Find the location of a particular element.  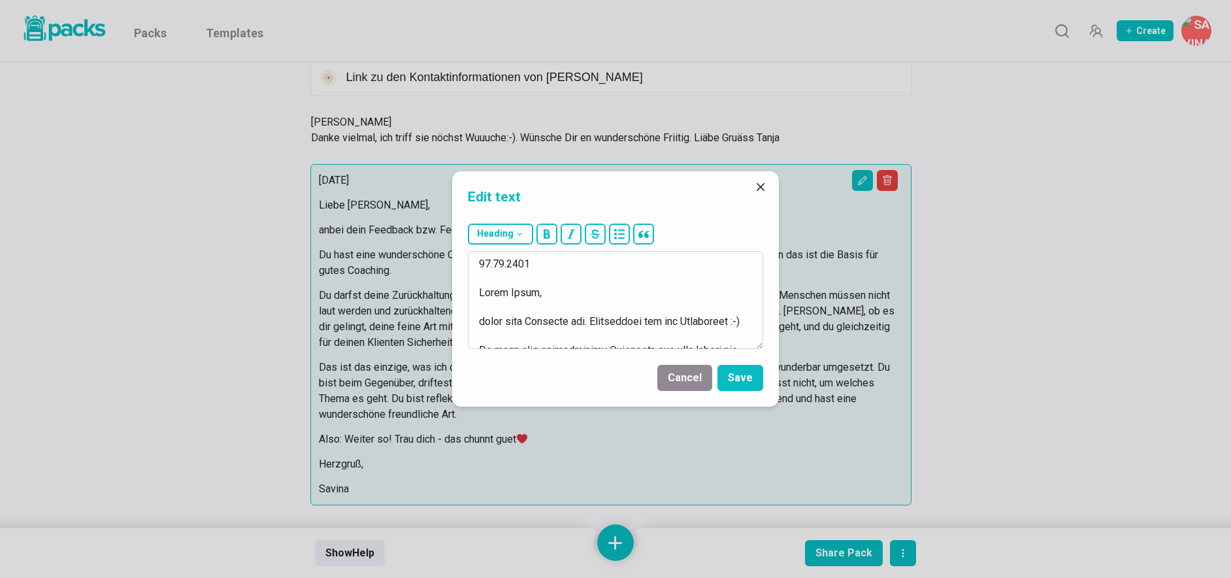

button: bullet is located at coordinates (619, 234).